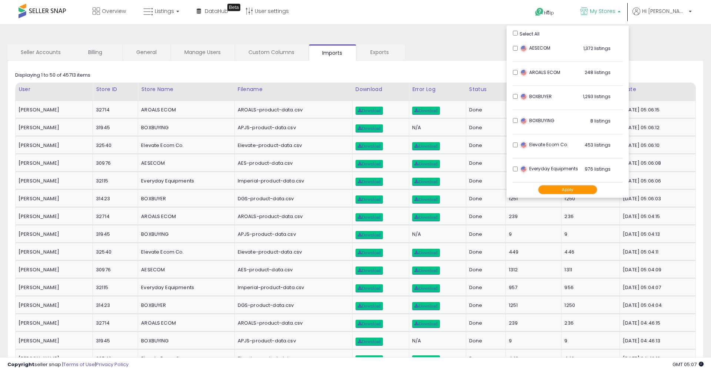  What do you see at coordinates (234, 7) in the screenshot?
I see `div: Tooltip anchor` at bounding box center [234, 7].